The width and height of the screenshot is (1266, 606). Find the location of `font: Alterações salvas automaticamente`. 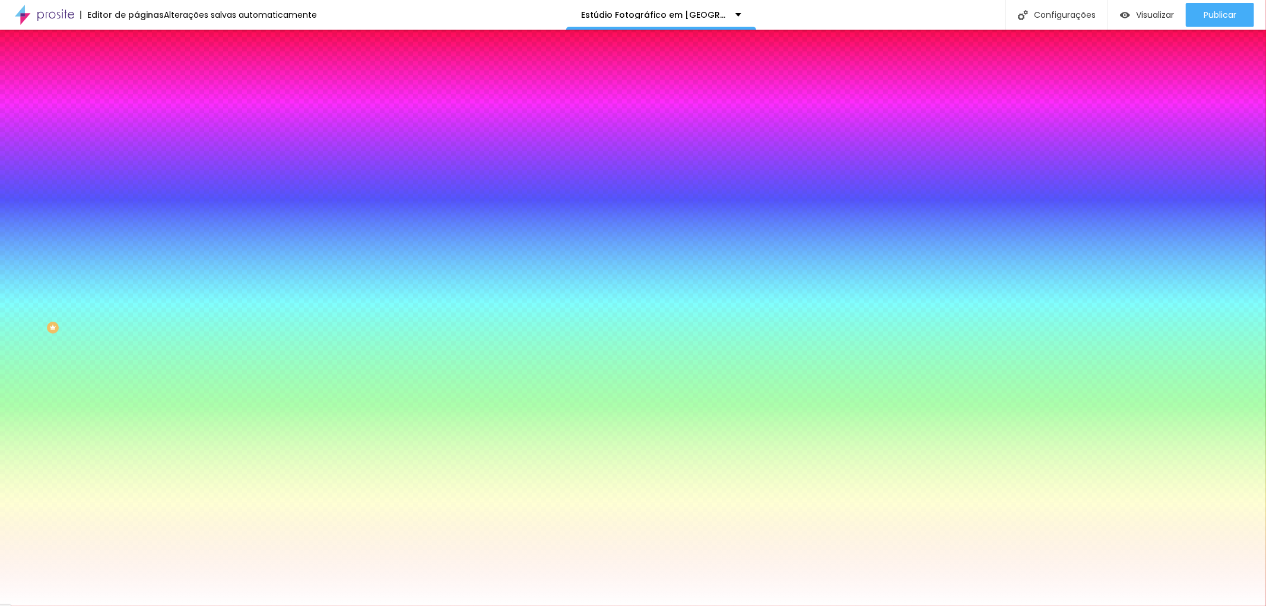

font: Alterações salvas automaticamente is located at coordinates (240, 15).